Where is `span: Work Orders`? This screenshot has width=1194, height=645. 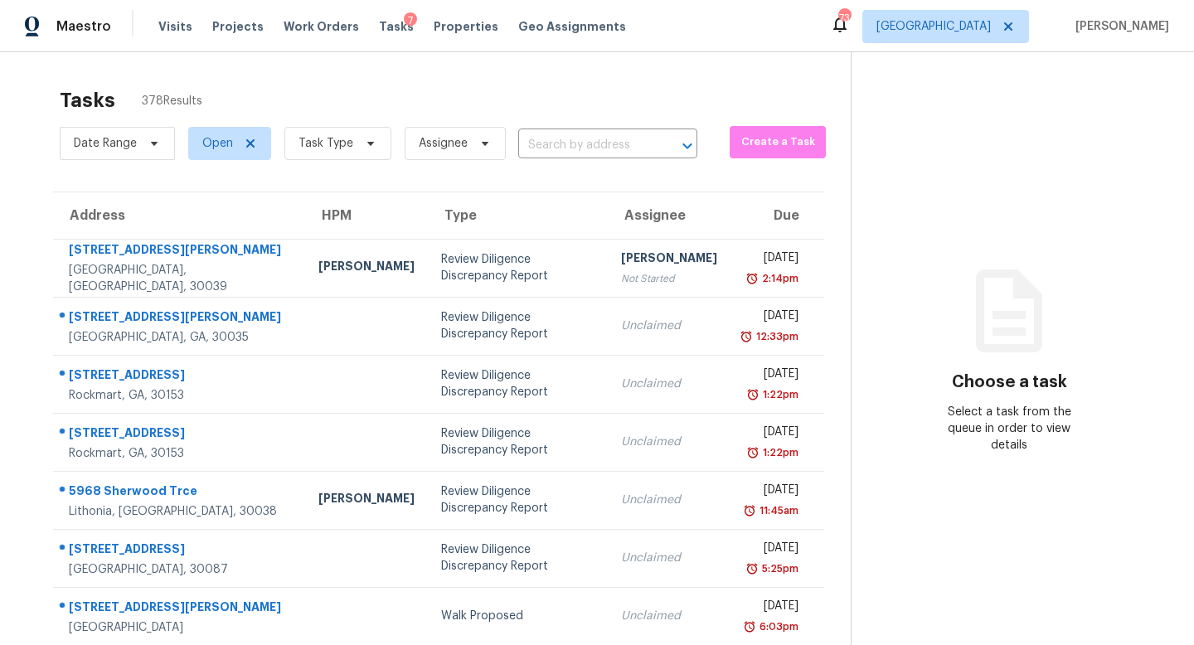
span: Work Orders is located at coordinates (321, 27).